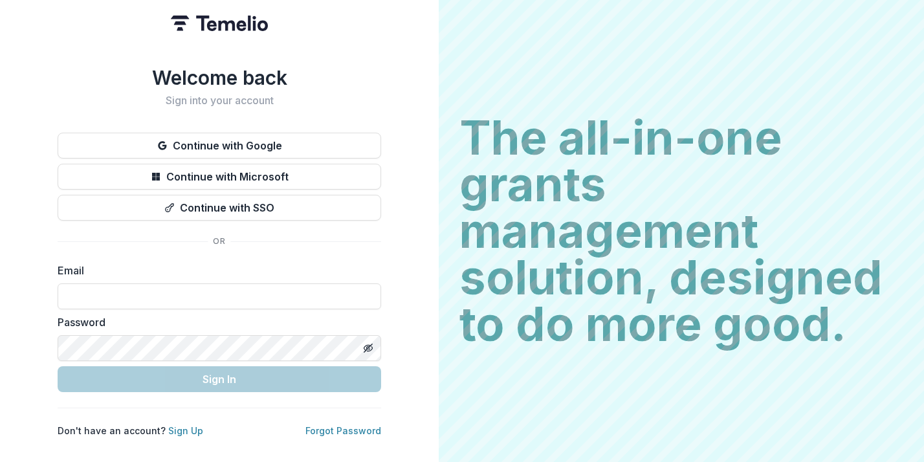  I want to click on button: Continue with Microsoft, so click(219, 177).